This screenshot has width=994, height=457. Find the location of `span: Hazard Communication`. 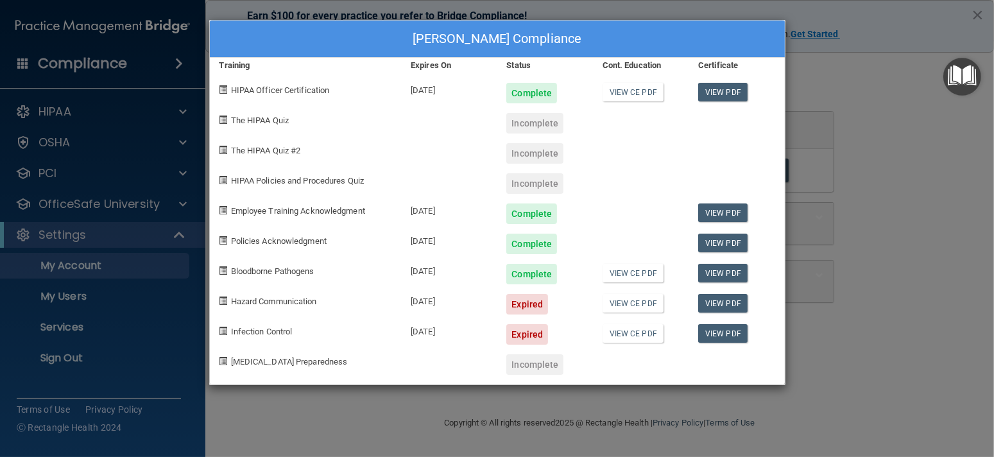

span: Hazard Communication is located at coordinates (274, 301).